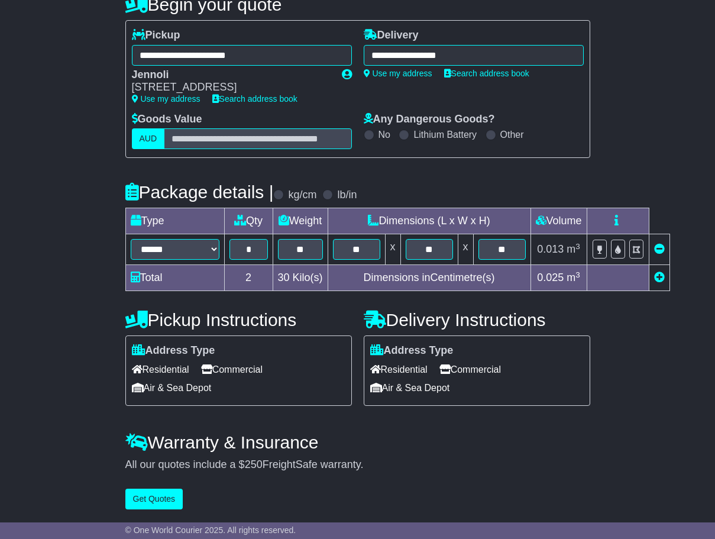 This screenshot has width=715, height=539. Describe the element at coordinates (254, 464) in the screenshot. I see `span: 250` at that location.